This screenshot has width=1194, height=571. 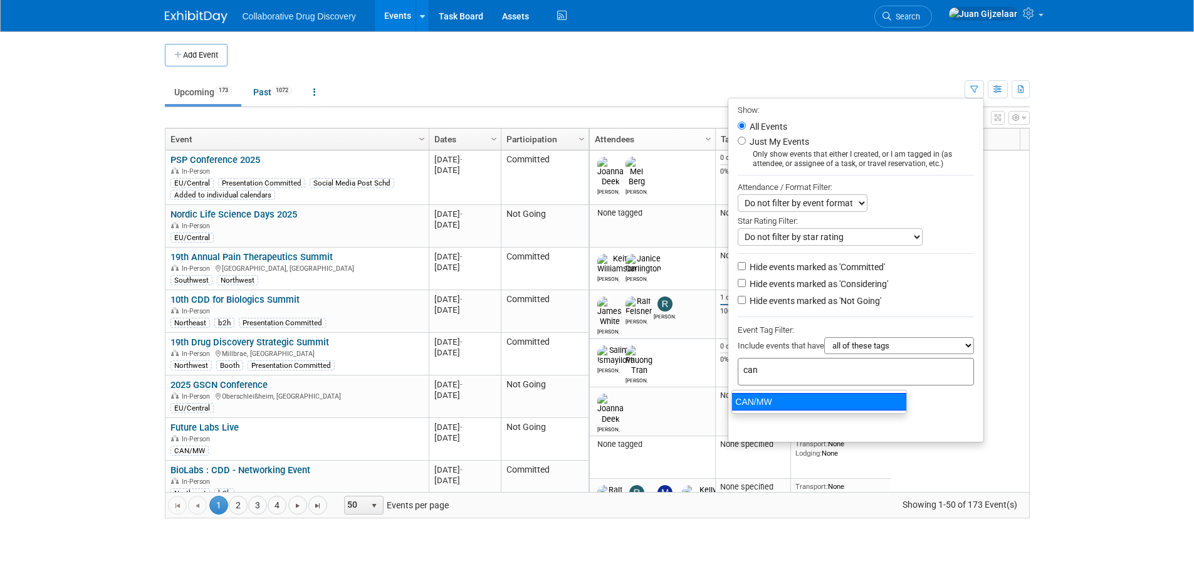 I want to click on span: 1072, so click(x=282, y=90).